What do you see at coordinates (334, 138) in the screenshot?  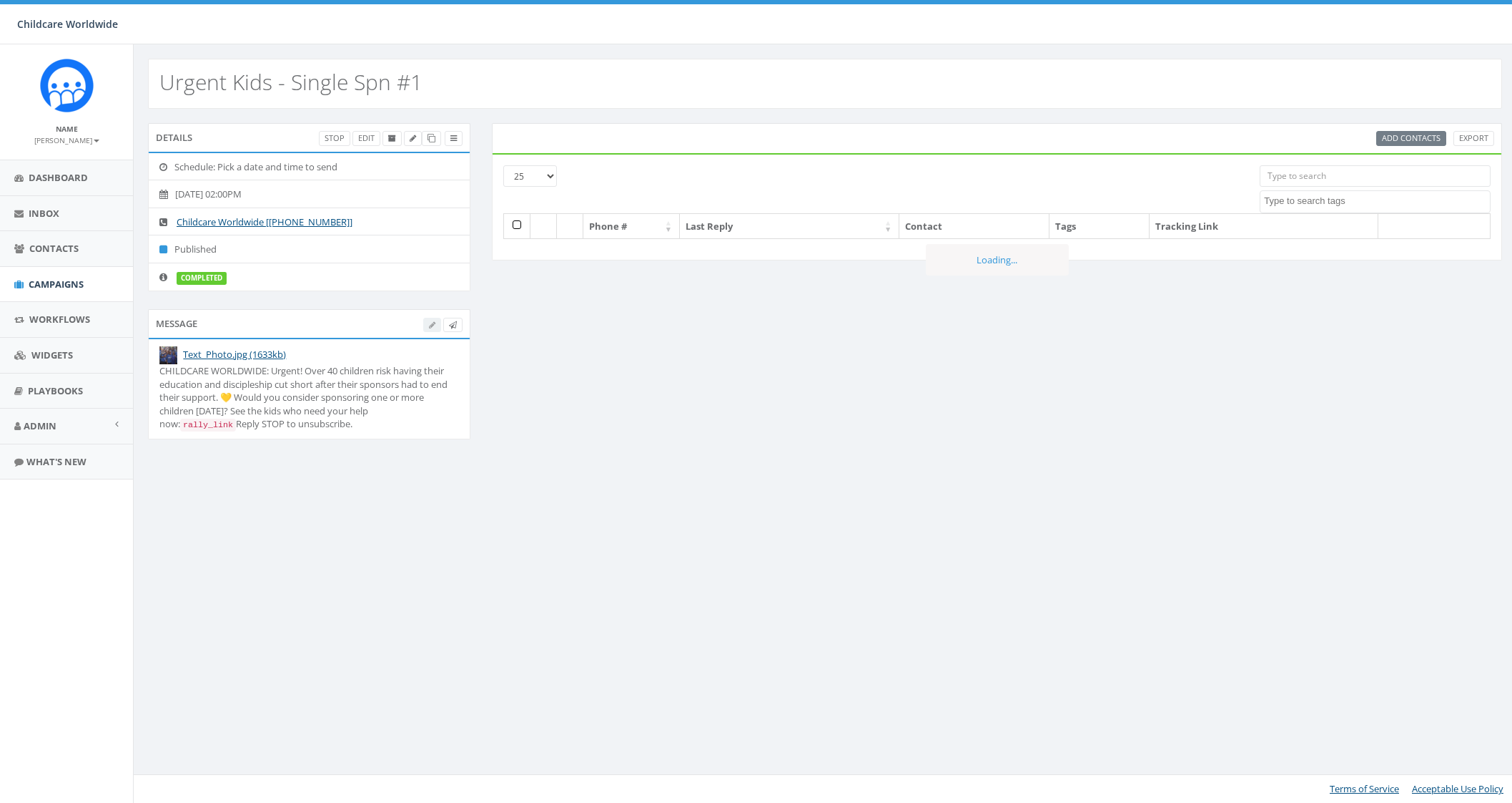 I see `a: Stop` at bounding box center [334, 138].